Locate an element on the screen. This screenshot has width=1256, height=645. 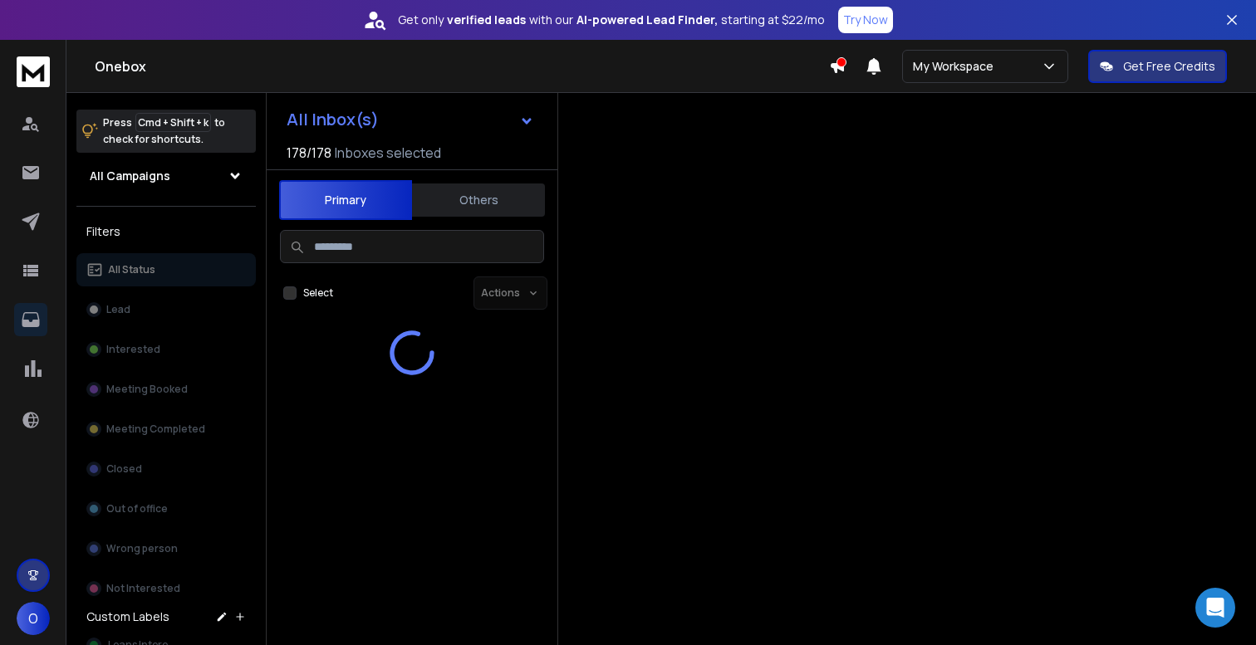
strong: verified leads is located at coordinates (486, 20).